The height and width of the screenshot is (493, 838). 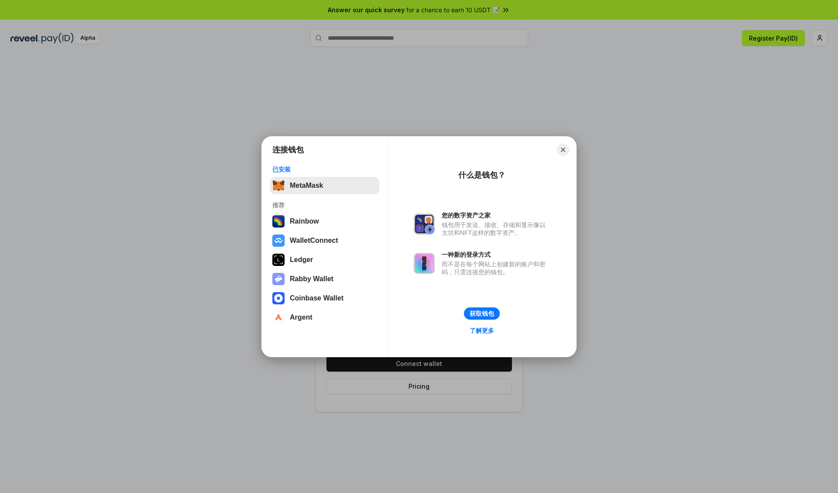 What do you see at coordinates (496, 268) in the screenshot?
I see `div: 而不是在每个网站上创建新的账户和密码，只需连接您的钱包。` at bounding box center [496, 268].